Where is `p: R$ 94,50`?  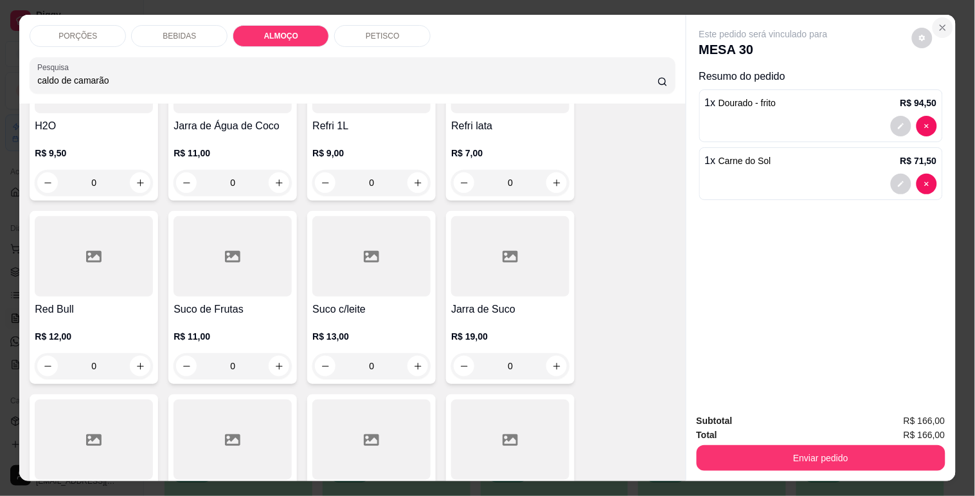 p: R$ 94,50 is located at coordinates (919, 103).